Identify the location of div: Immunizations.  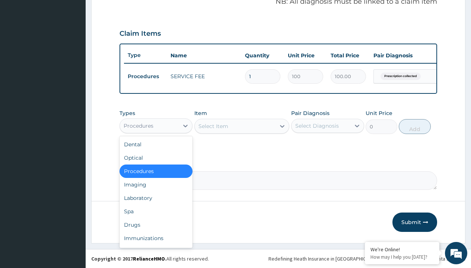
(156, 239).